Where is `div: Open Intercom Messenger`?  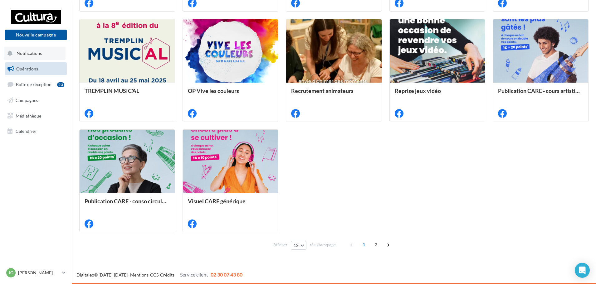 div: Open Intercom Messenger is located at coordinates (582, 271).